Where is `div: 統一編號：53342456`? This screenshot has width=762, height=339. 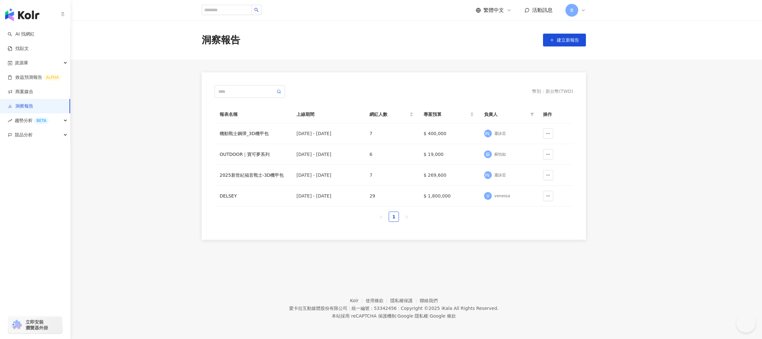
div: 統一編號：53342456 is located at coordinates (374, 308).